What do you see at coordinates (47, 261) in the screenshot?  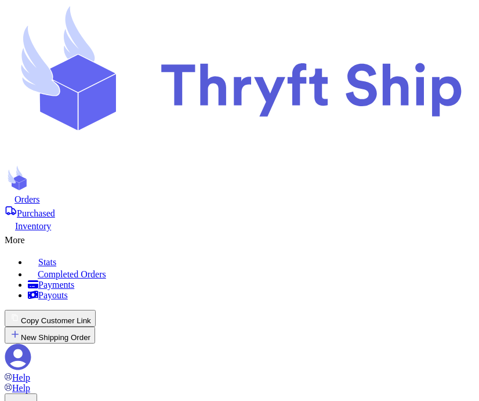 I see `span: Stats` at bounding box center [47, 261].